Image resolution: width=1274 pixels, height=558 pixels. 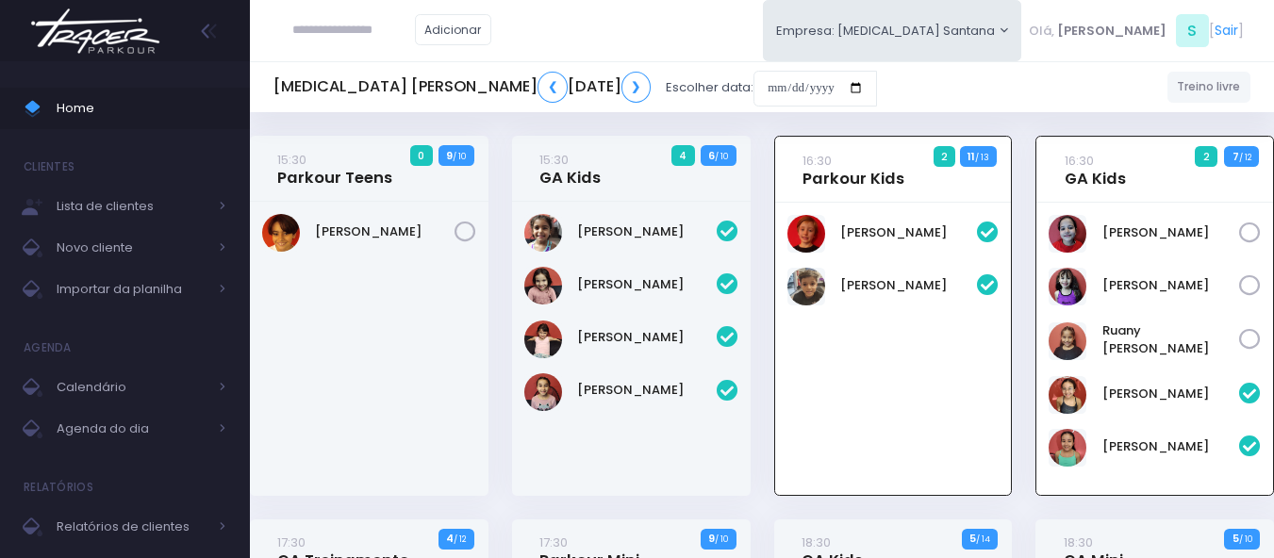 What do you see at coordinates (1041, 31) in the screenshot?
I see `span: Olá,` at bounding box center [1041, 31].